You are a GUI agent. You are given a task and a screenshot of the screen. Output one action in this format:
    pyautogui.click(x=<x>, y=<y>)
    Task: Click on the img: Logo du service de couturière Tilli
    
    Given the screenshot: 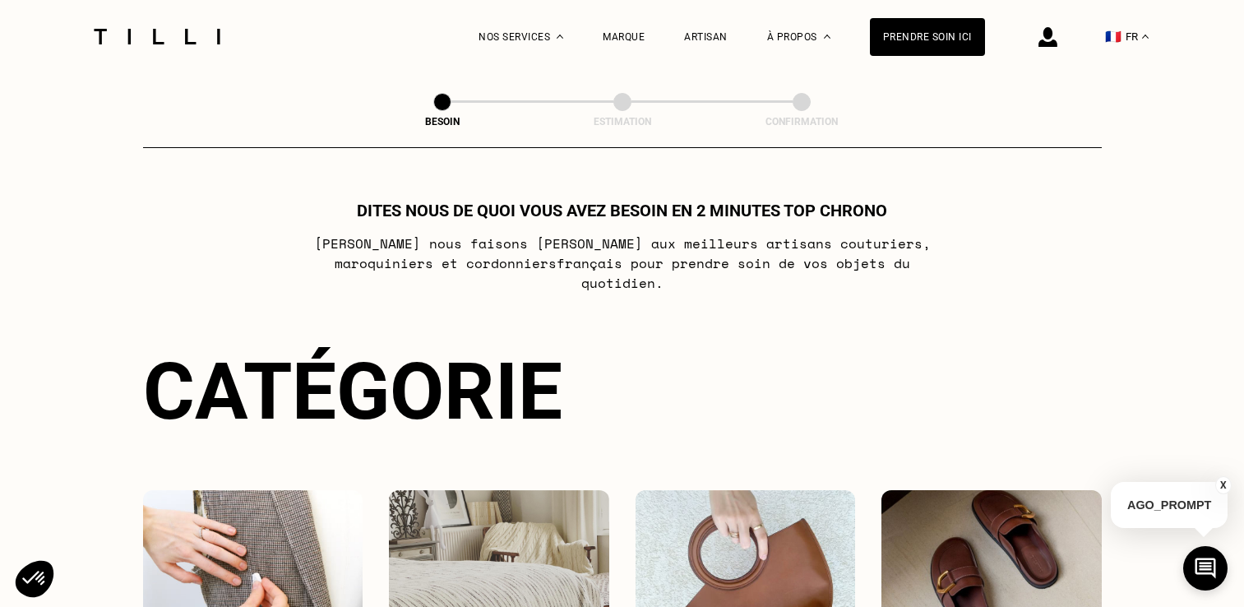 What is the action you would take?
    pyautogui.click(x=157, y=36)
    